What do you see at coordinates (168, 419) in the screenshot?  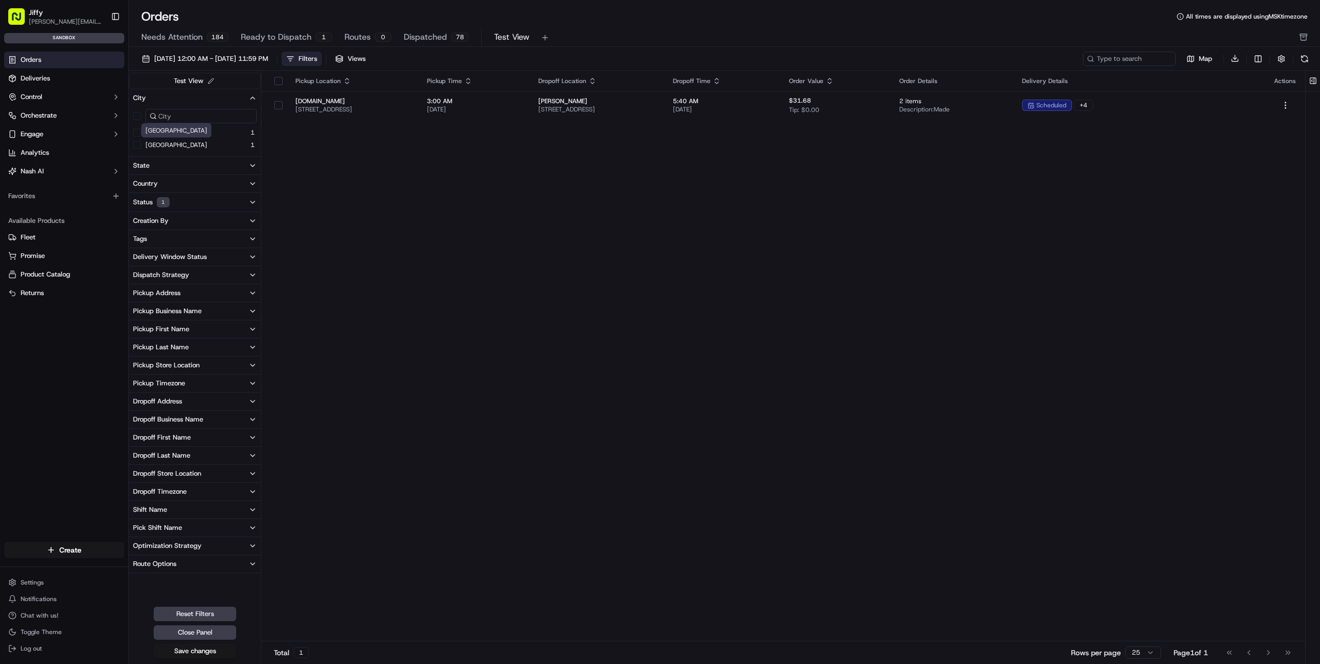 I see `div: Dropoff Business Name` at bounding box center [168, 419].